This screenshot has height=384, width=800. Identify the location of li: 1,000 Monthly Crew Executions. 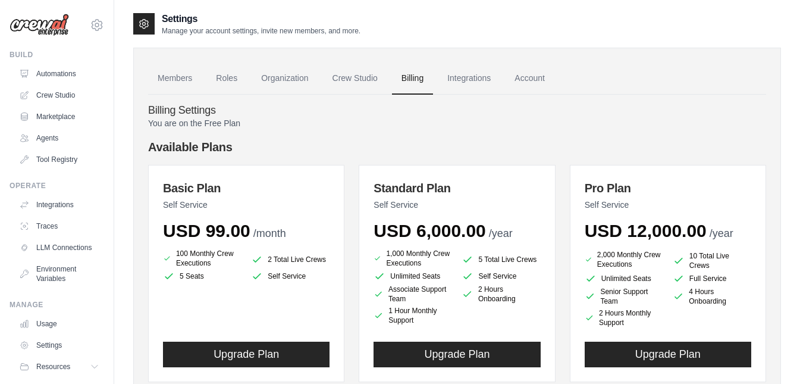
(413, 258).